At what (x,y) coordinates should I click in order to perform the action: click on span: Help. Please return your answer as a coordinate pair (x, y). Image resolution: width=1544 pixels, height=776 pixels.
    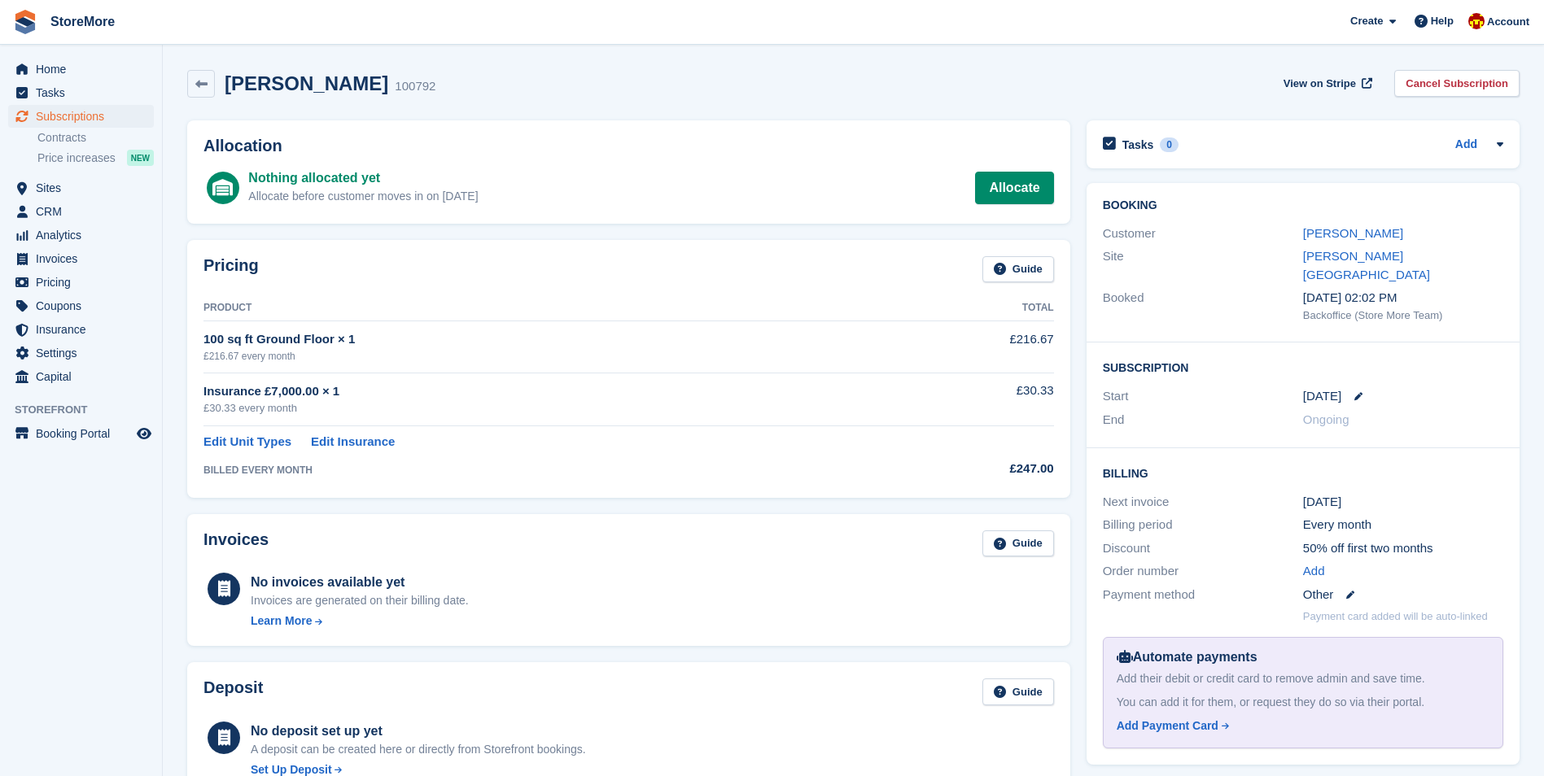
    Looking at the image, I should click on (1442, 21).